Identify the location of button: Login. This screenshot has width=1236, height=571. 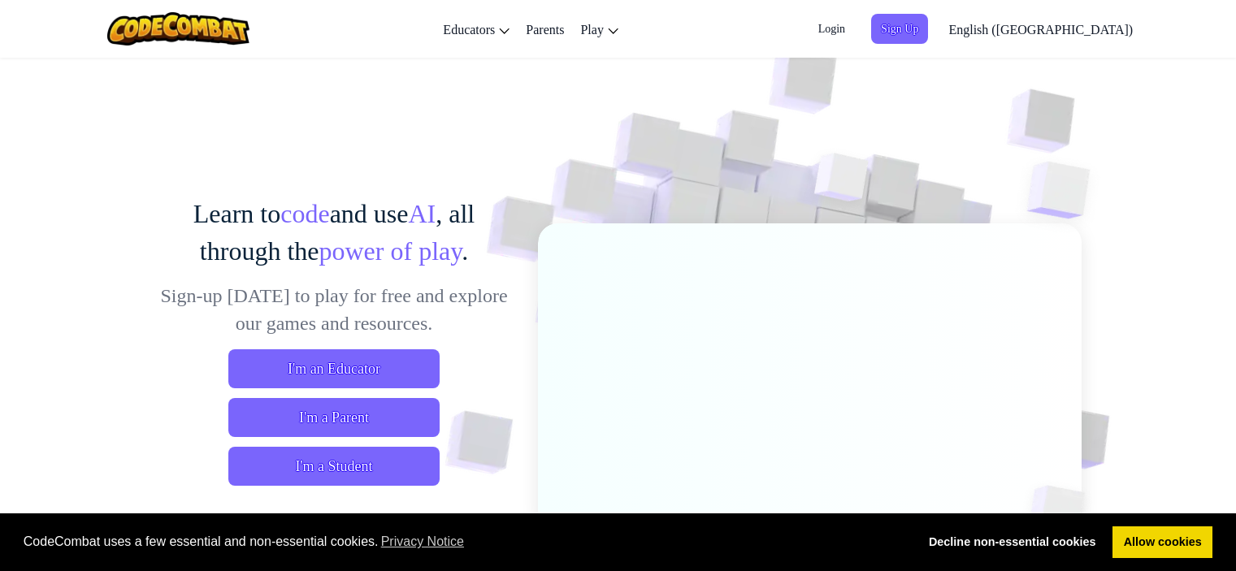
(831, 28).